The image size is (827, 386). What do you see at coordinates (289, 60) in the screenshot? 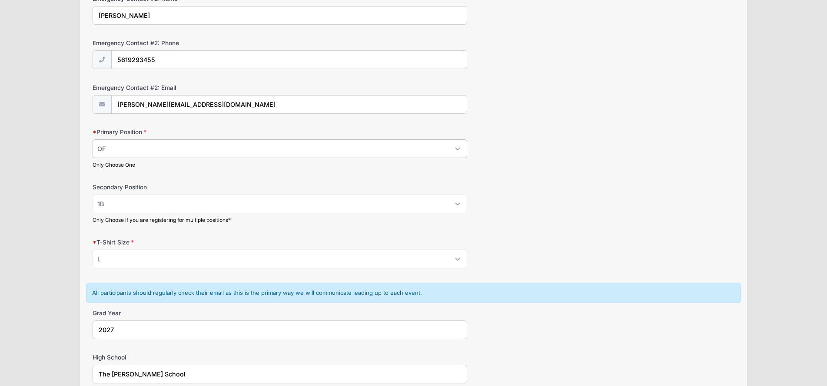
I see `input: (xxx) xxx-xxxx` at bounding box center [289, 60].